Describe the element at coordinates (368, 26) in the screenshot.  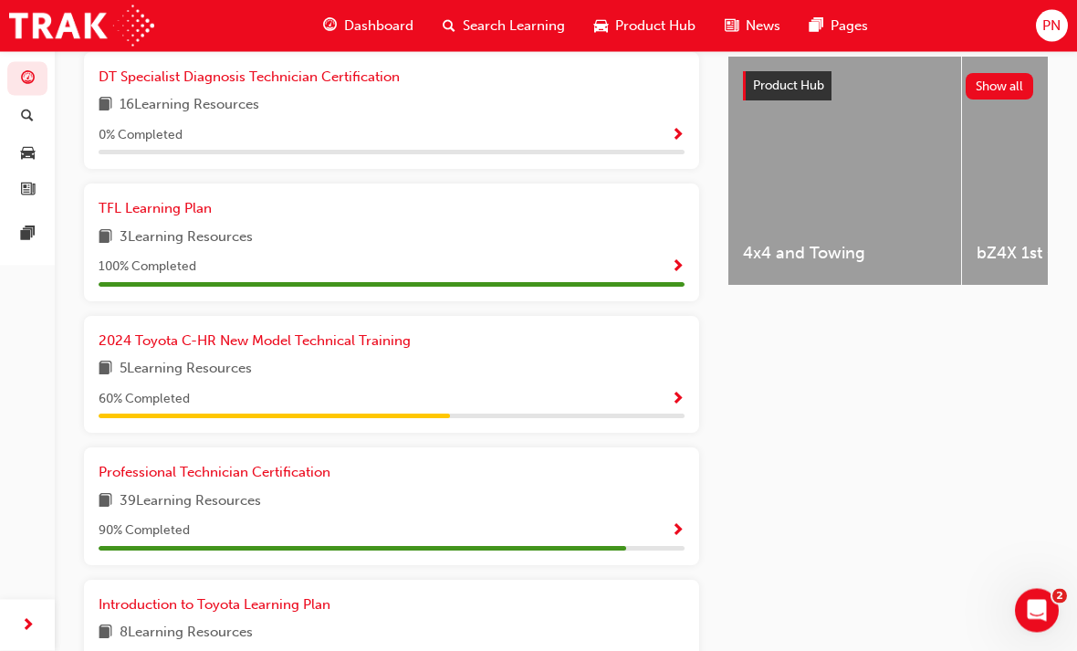
I see `a: guage-iconDashboard` at that location.